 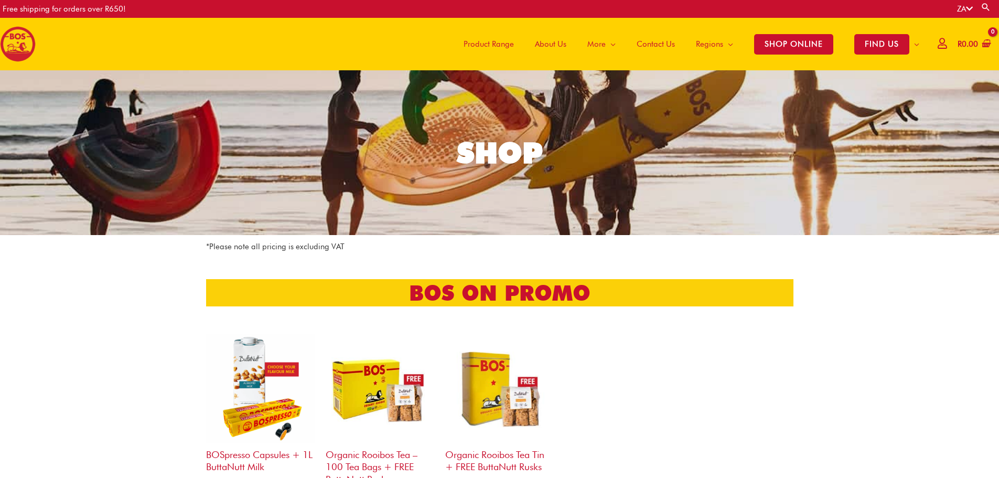 I want to click on a: About Us, so click(x=551, y=44).